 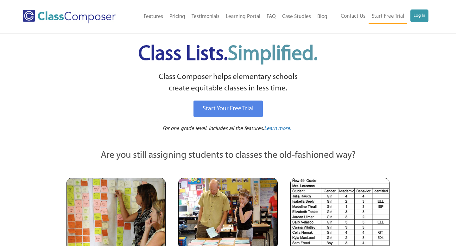 I want to click on a: Blog, so click(x=322, y=17).